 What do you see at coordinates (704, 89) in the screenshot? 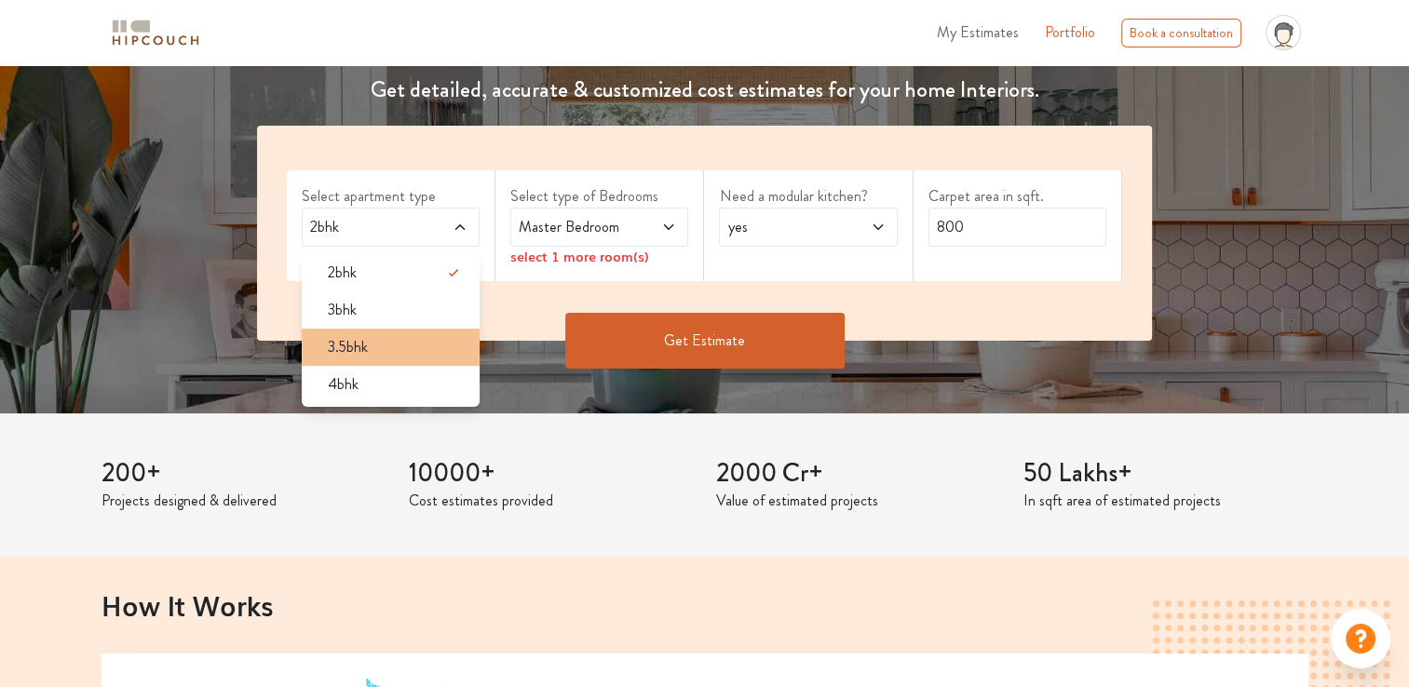
I see `h4: Get detailed, accurate & customized cost estimates for your home Interiors.` at bounding box center [704, 89].